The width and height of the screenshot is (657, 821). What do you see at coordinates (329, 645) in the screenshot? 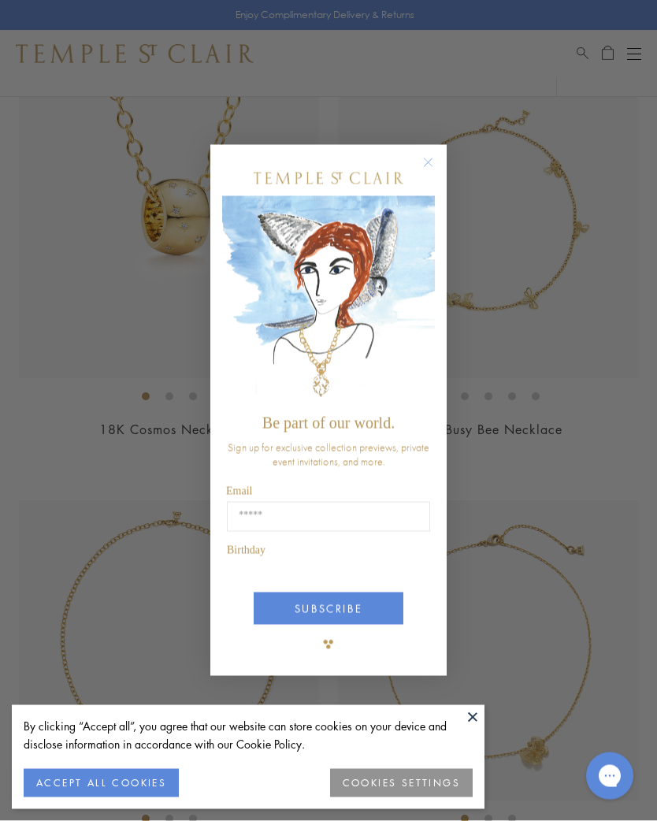
I see `img: TSC` at bounding box center [329, 645].